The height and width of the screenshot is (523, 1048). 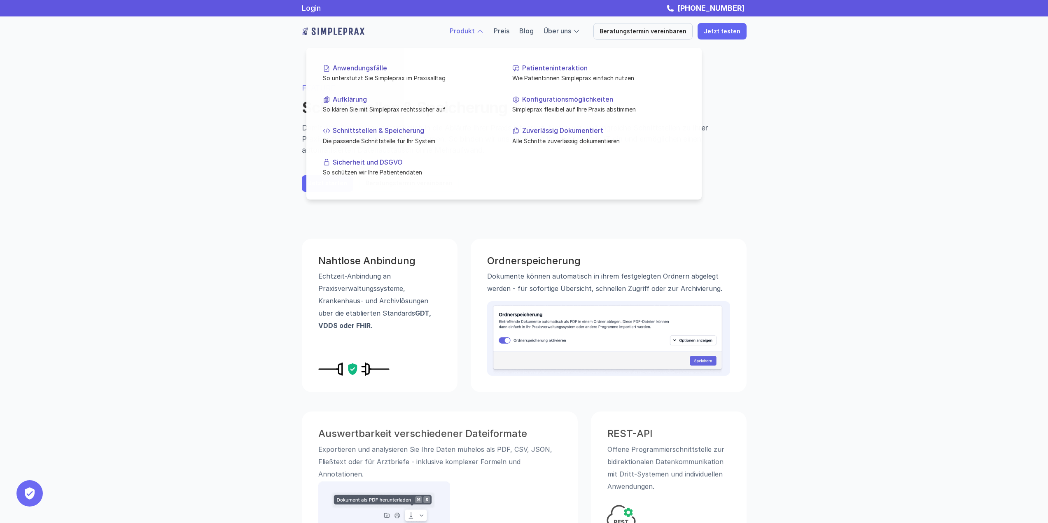 What do you see at coordinates (643, 31) in the screenshot?
I see `a: Beratungstermin vereinbaren` at bounding box center [643, 31].